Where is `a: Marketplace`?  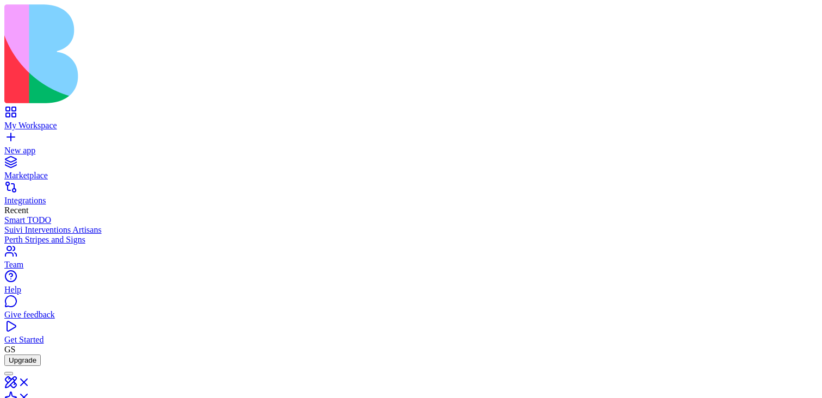
a: Marketplace is located at coordinates (411, 171).